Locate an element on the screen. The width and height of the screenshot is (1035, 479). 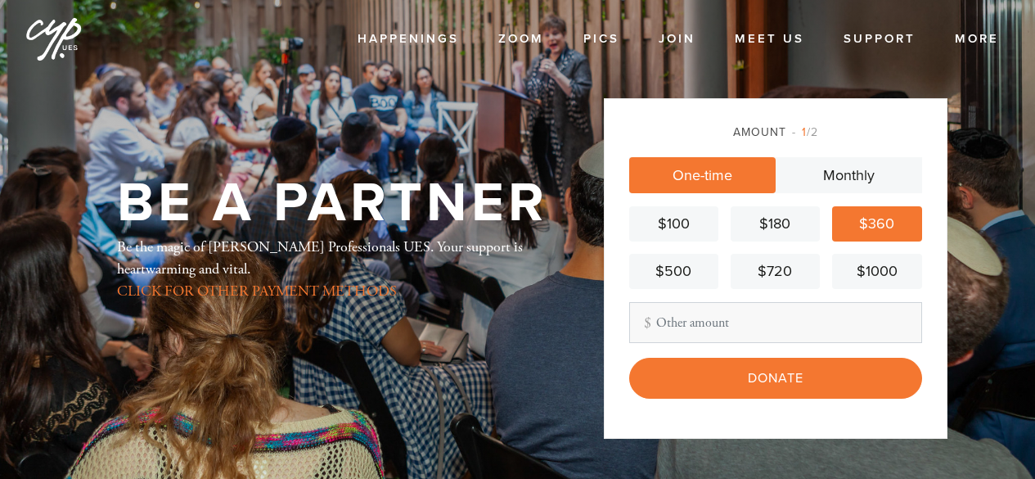
img: cyp%20logo%20%28Jan%202025%29.png is located at coordinates (54, 38).